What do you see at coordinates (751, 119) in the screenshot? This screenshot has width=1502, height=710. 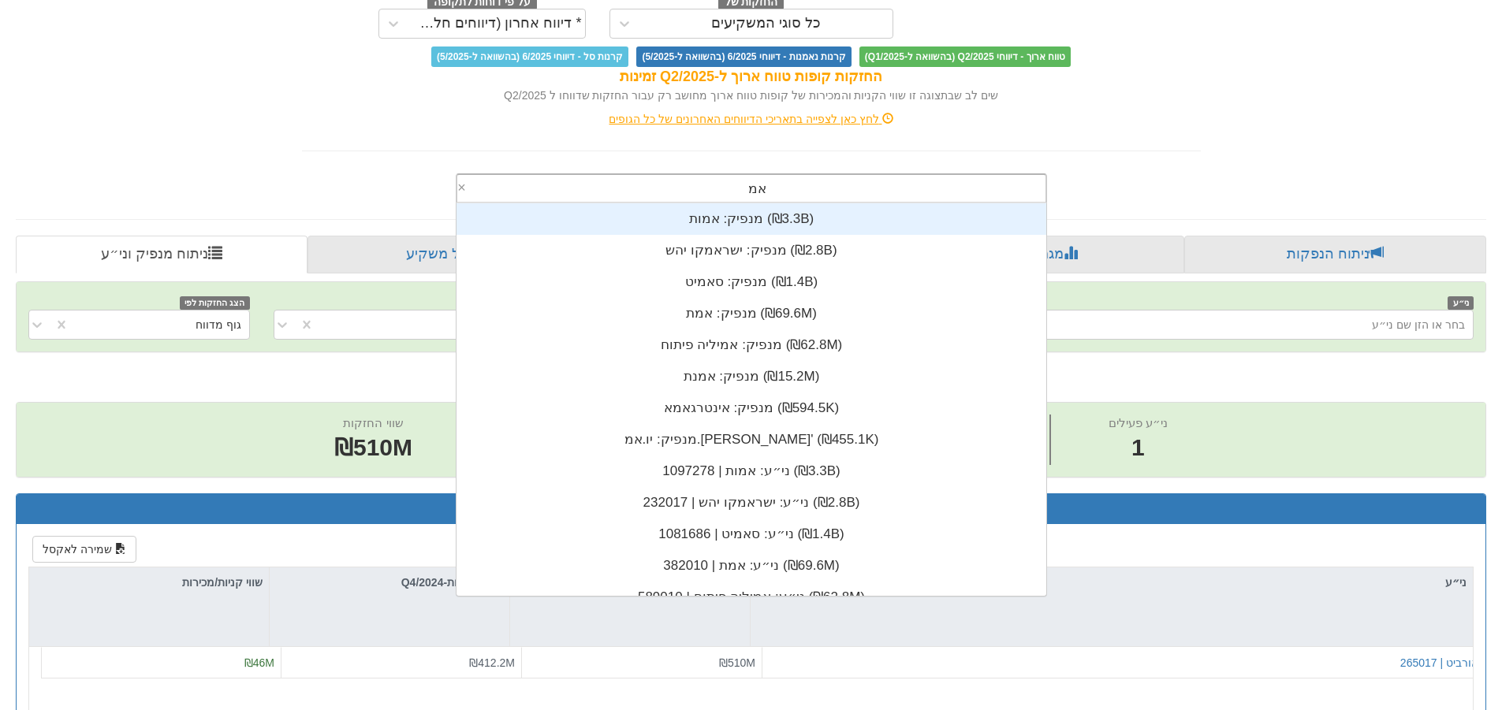 I see `div: לחץ כאן לצפייה בתאריכי הדיווחים האחרונים של כל הגופים` at bounding box center [751, 119].